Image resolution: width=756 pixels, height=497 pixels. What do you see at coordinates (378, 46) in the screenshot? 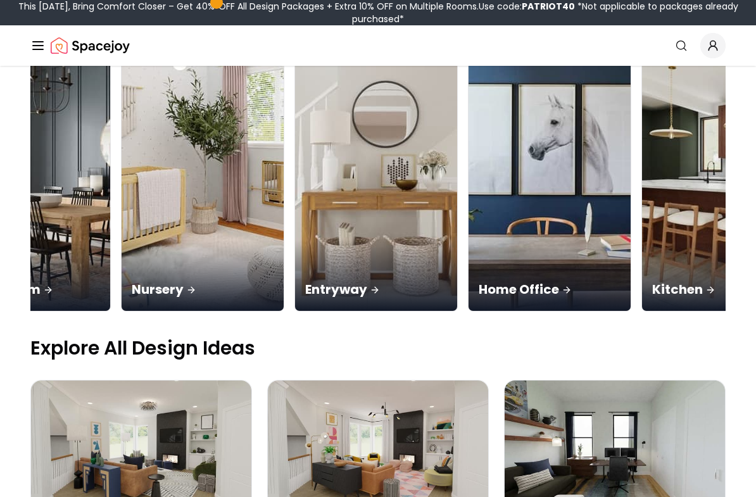
I see `nav: Global` at bounding box center [378, 46].